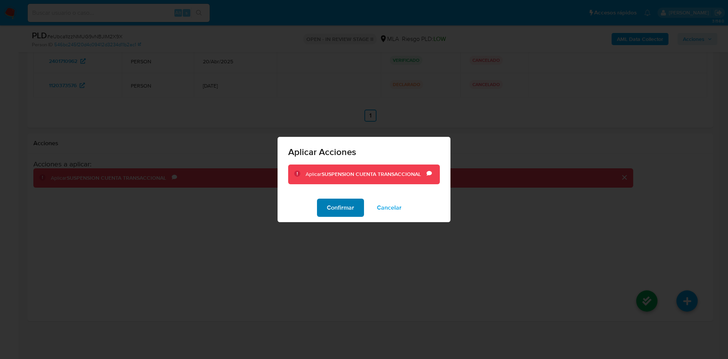  Describe the element at coordinates (340, 208) in the screenshot. I see `button: Confirmar` at that location.